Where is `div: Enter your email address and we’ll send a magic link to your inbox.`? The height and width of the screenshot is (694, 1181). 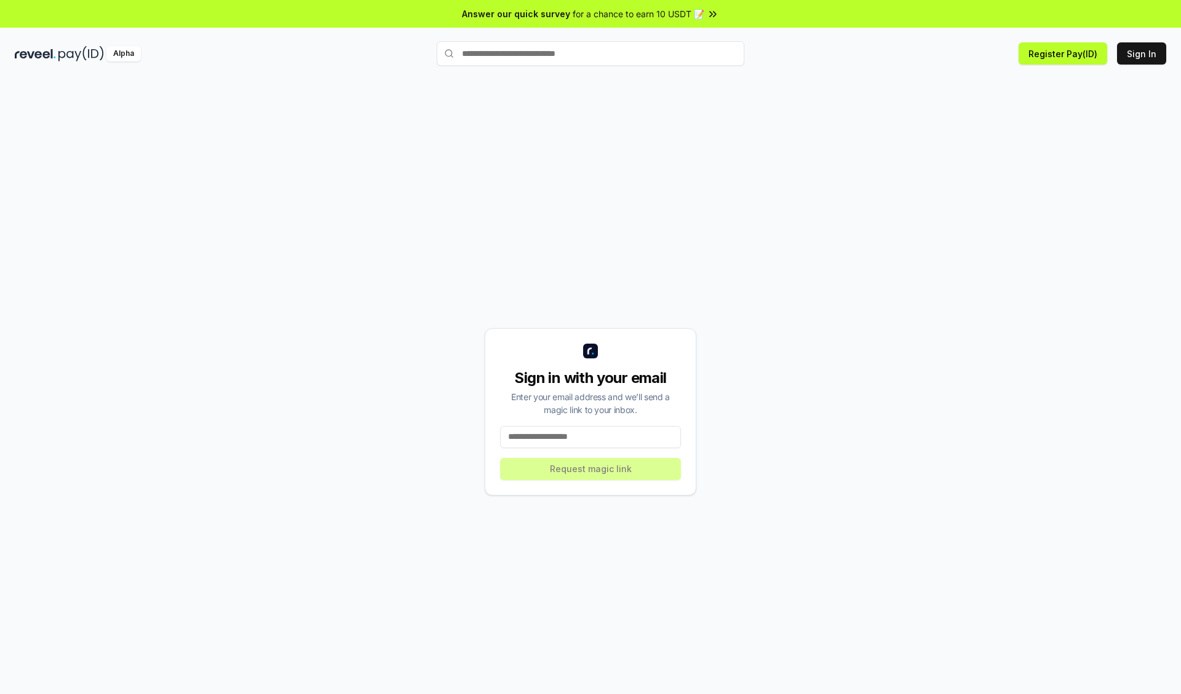 div: Enter your email address and we’ll send a magic link to your inbox. is located at coordinates (590, 403).